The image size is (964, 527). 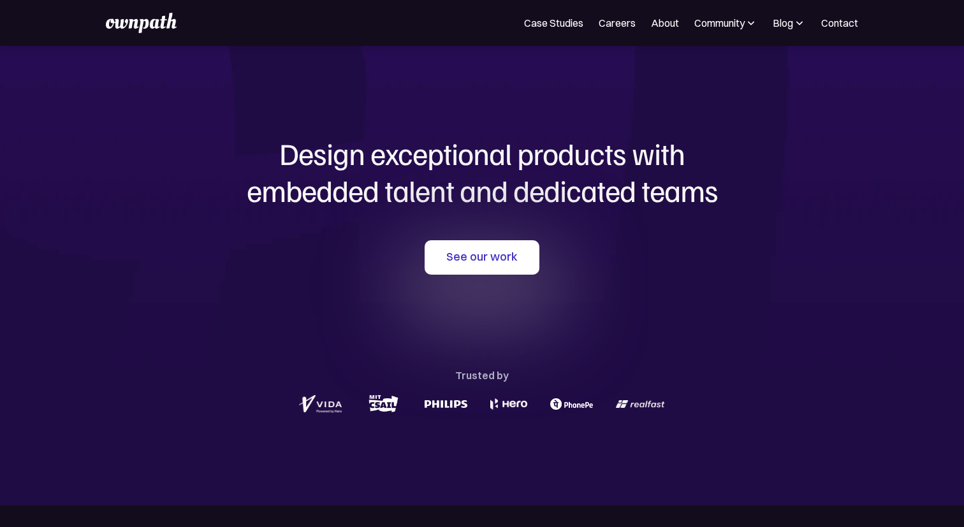 I want to click on a: See our work, so click(x=482, y=258).